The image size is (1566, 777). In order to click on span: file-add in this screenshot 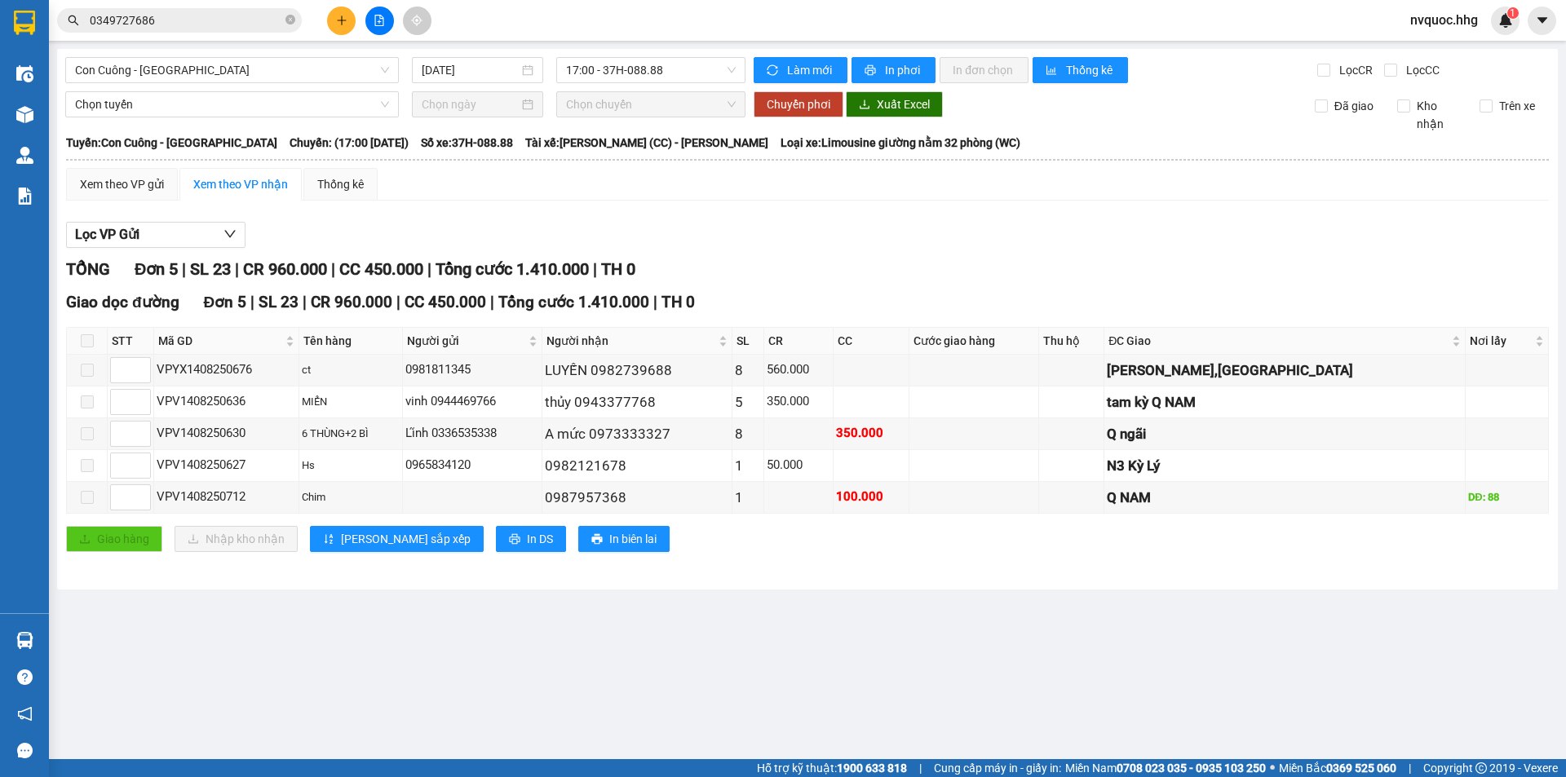, I will do `click(379, 20)`.